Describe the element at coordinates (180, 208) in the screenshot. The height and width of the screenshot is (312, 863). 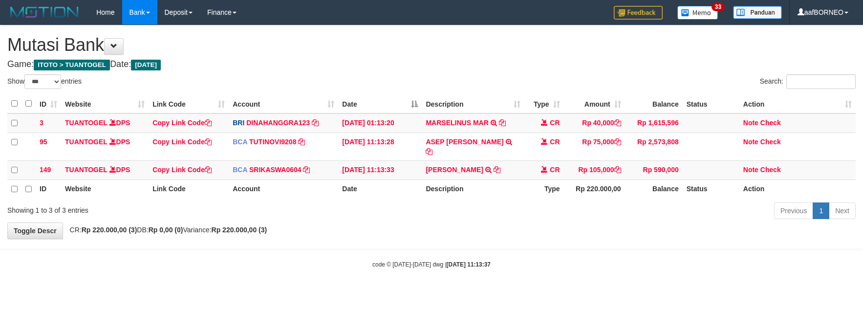
I see `div: Showing 1 to 3 of 3 entries` at that location.